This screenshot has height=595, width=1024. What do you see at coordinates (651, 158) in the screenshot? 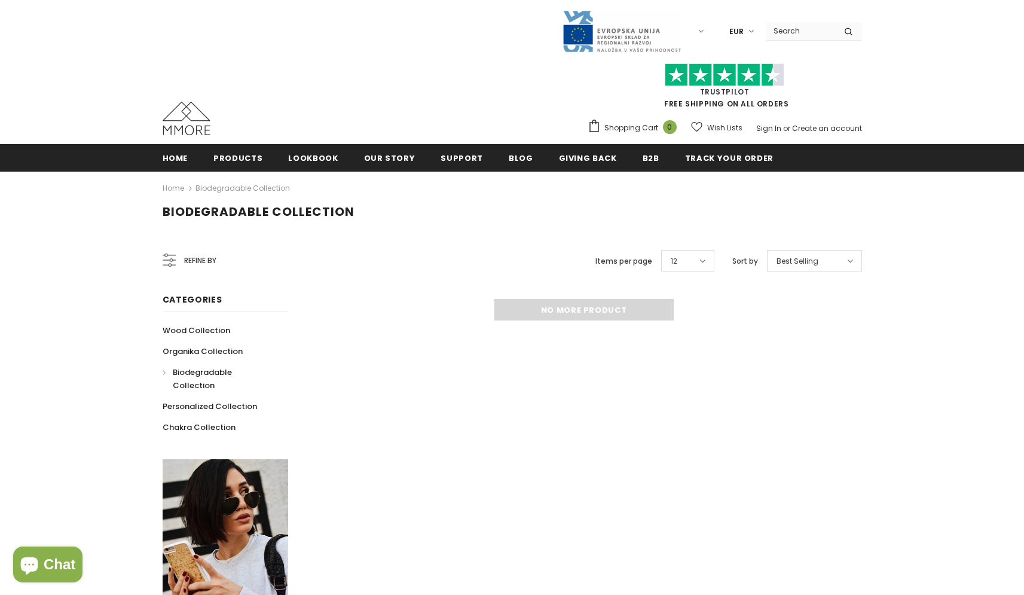
I see `span: B2B` at bounding box center [651, 158].